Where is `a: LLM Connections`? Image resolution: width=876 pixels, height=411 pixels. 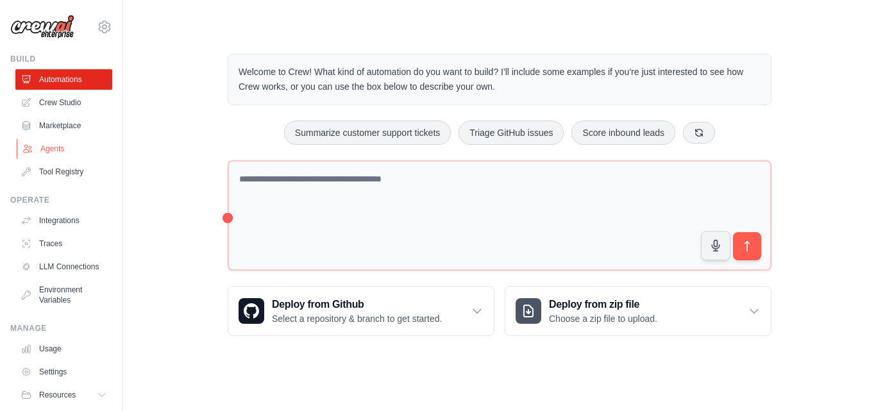
a: LLM Connections is located at coordinates (64, 267).